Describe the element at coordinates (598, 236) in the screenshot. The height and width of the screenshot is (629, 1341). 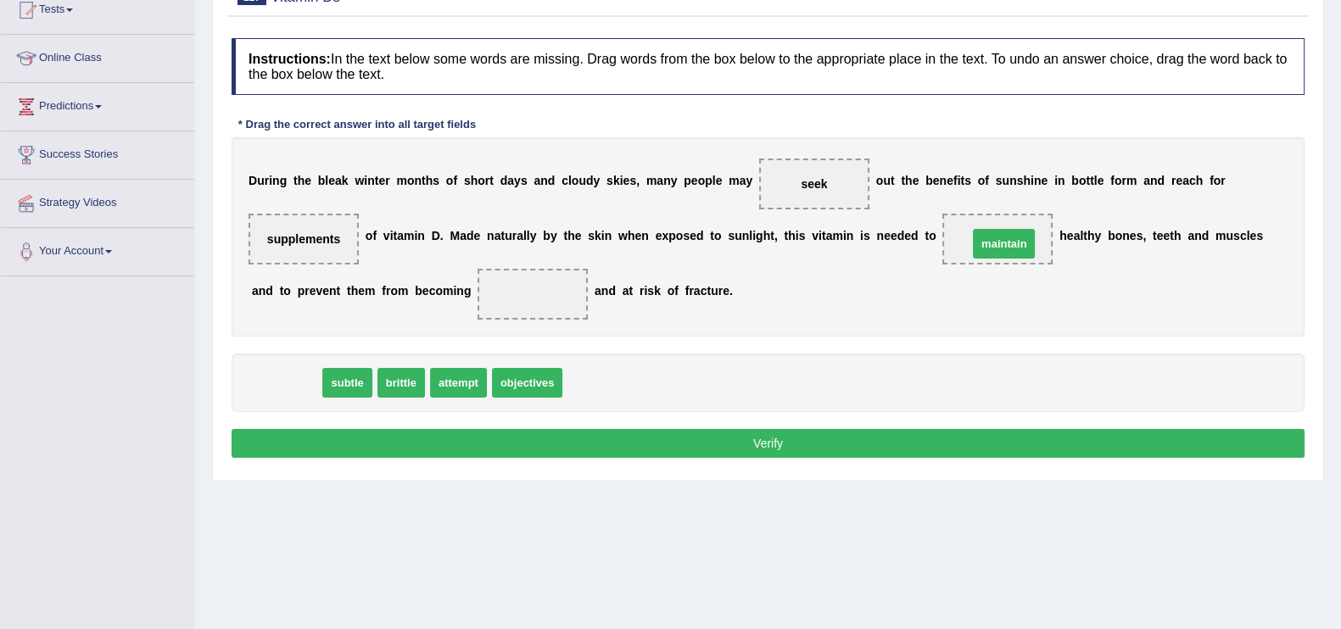
I see `b: k` at that location.